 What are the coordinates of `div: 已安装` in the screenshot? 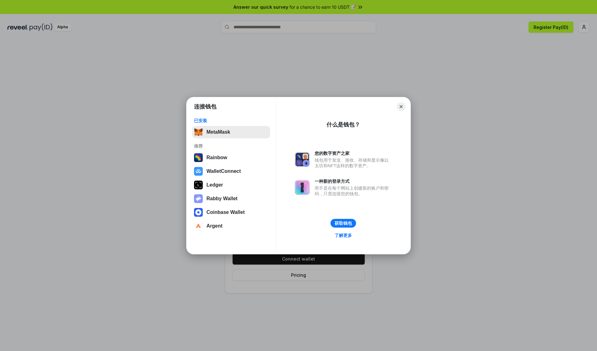 It's located at (231, 121).